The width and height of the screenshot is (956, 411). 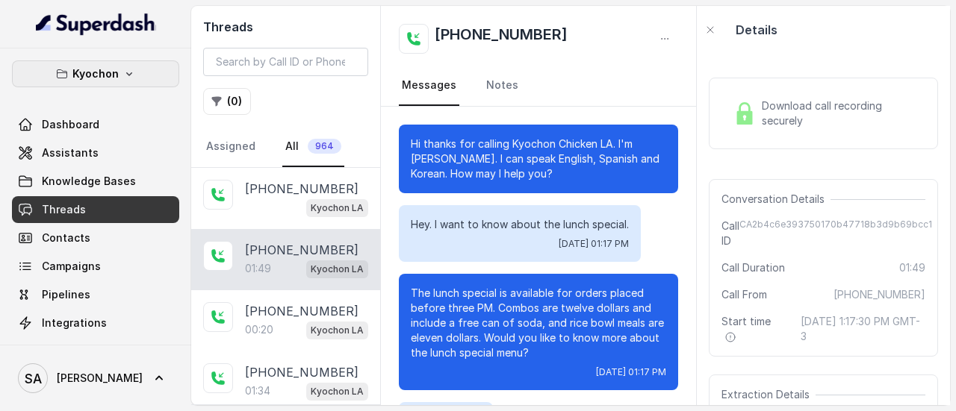 What do you see at coordinates (227, 102) in the screenshot?
I see `button: (0)` at bounding box center [227, 102].